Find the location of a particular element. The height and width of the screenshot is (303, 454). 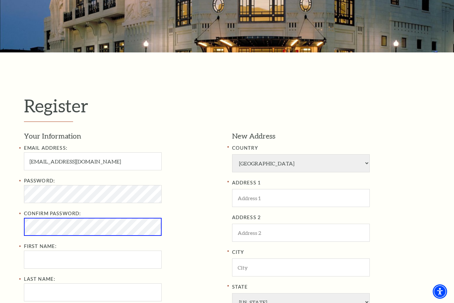

h3: New Address is located at coordinates (331, 136).